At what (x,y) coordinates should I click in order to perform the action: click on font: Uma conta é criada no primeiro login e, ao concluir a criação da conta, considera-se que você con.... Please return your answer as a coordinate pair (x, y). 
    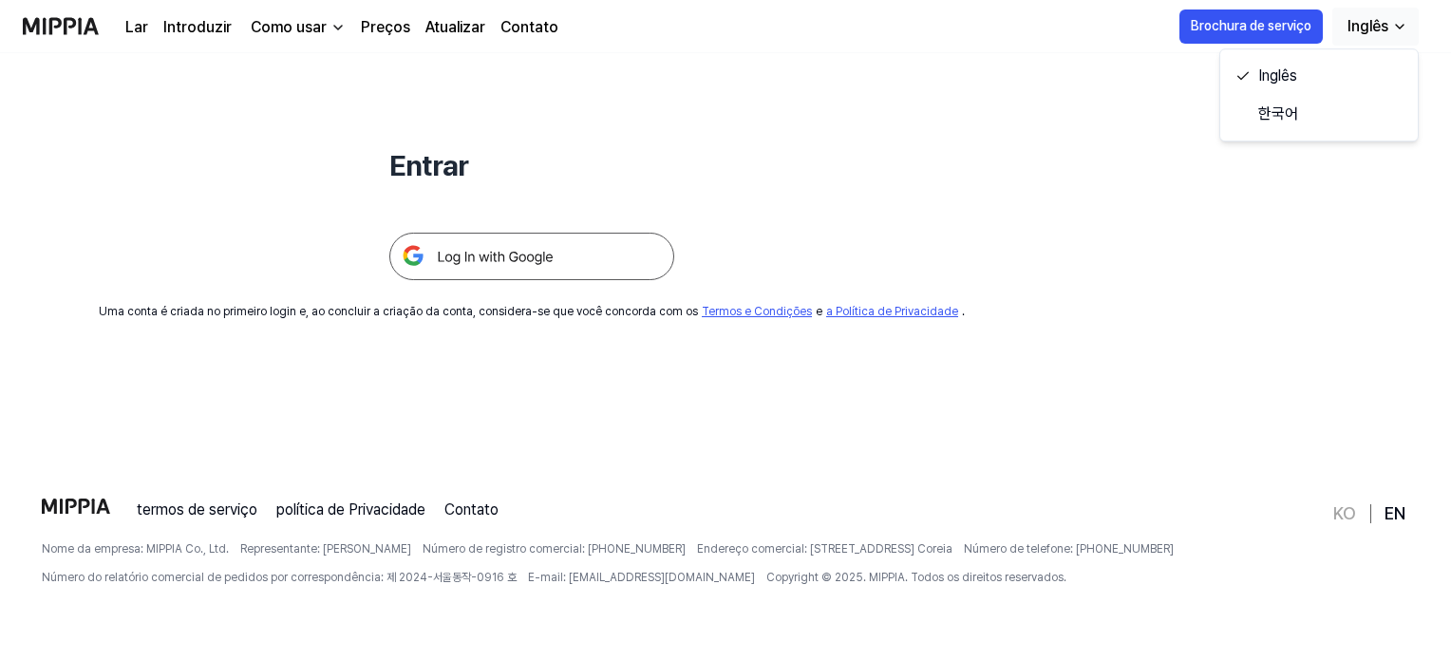
    Looking at the image, I should click on (398, 311).